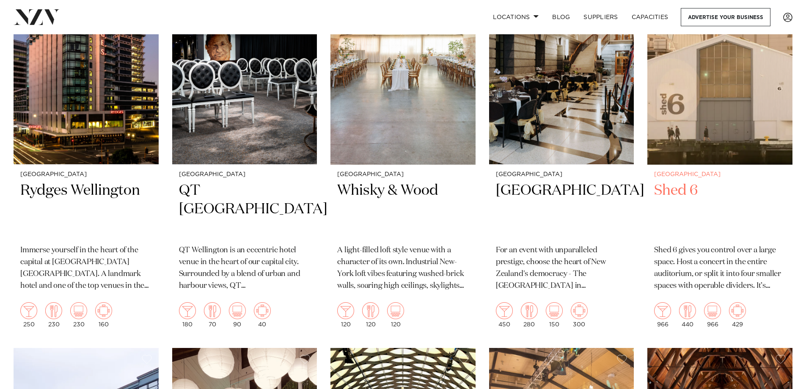 This screenshot has width=806, height=389. I want to click on div: 90, so click(237, 315).